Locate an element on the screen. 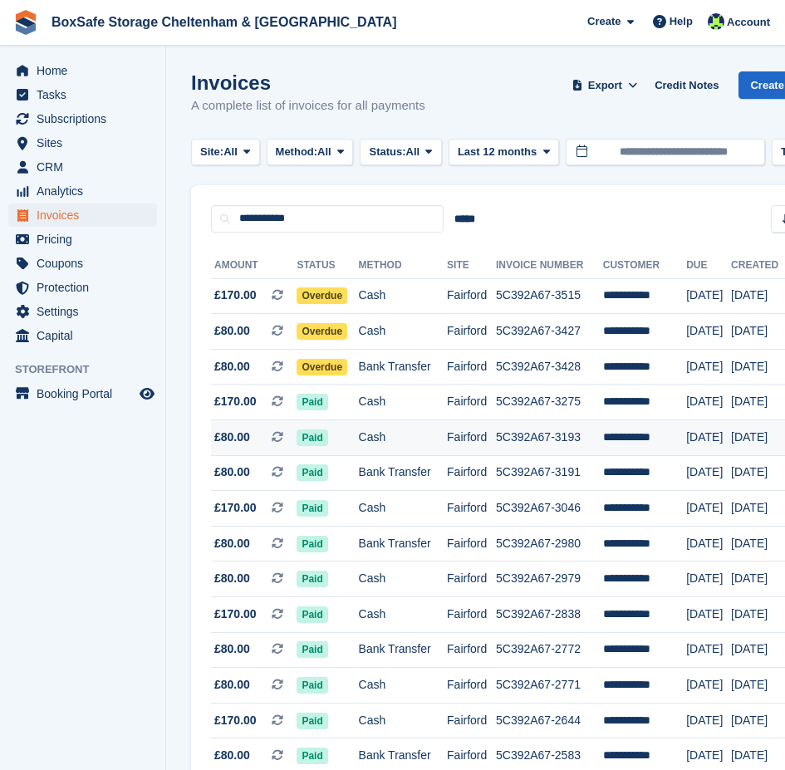 This screenshot has height=770, width=785. td: 5C392A67-2771 is located at coordinates (549, 685).